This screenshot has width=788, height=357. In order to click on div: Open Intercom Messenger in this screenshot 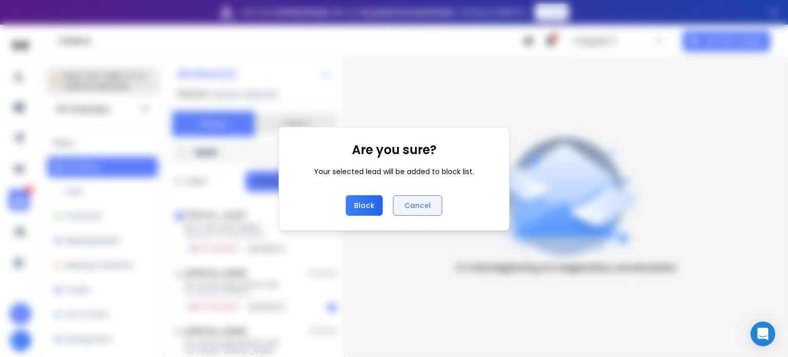, I will do `click(763, 333)`.